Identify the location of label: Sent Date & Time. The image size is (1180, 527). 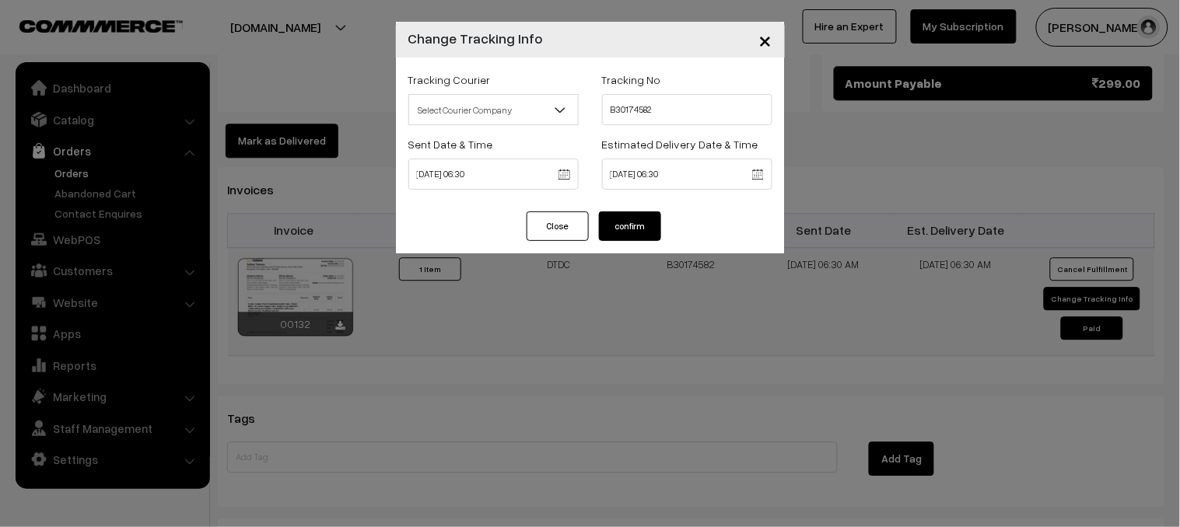
(450, 144).